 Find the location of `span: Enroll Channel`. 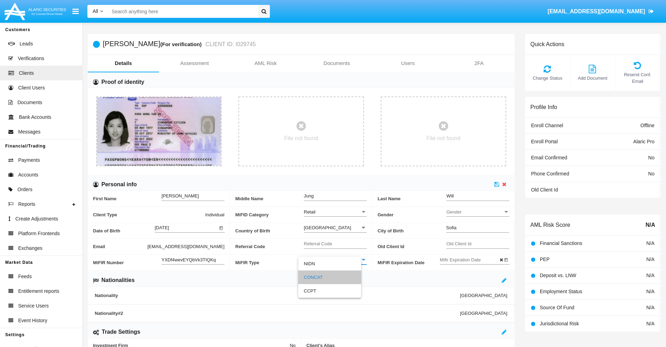

span: Enroll Channel is located at coordinates (547, 125).